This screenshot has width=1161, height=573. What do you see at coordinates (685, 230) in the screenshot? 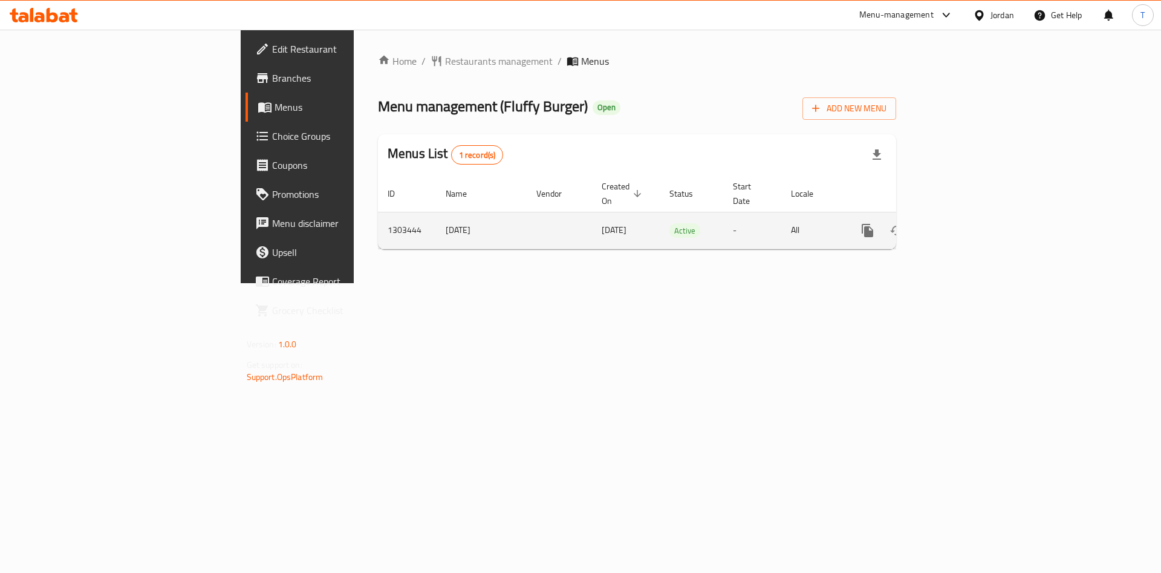
I see `span: Active` at bounding box center [685, 230].